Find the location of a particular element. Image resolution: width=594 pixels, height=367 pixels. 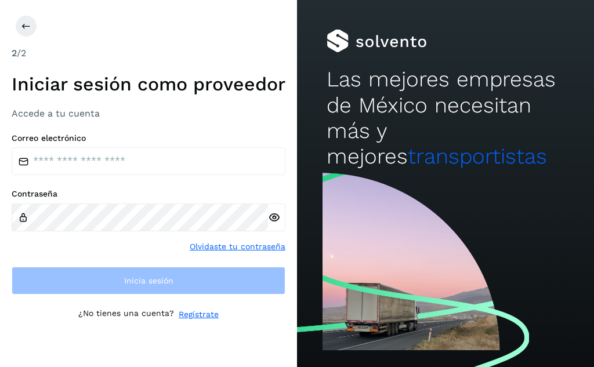

h3: Accede a tu cuenta is located at coordinates (149, 113).